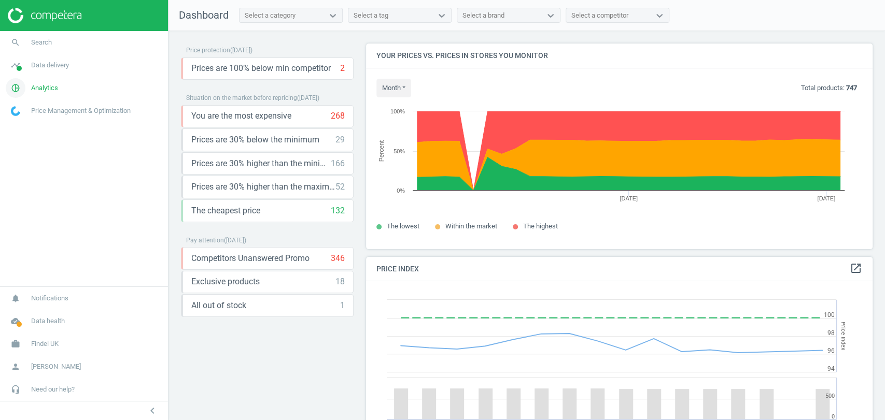 Image resolution: width=885 pixels, height=420 pixels. Describe the element at coordinates (831, 351) in the screenshot. I see `text: 96` at that location.